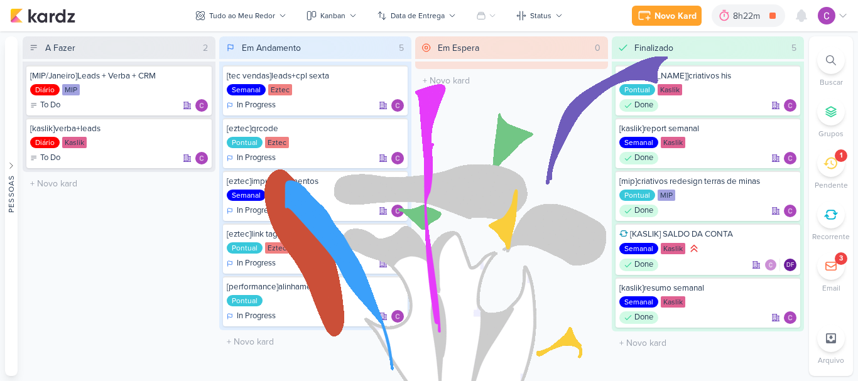  Describe the element at coordinates (315, 234) in the screenshot. I see `div: [eztec]link tagueado` at that location.